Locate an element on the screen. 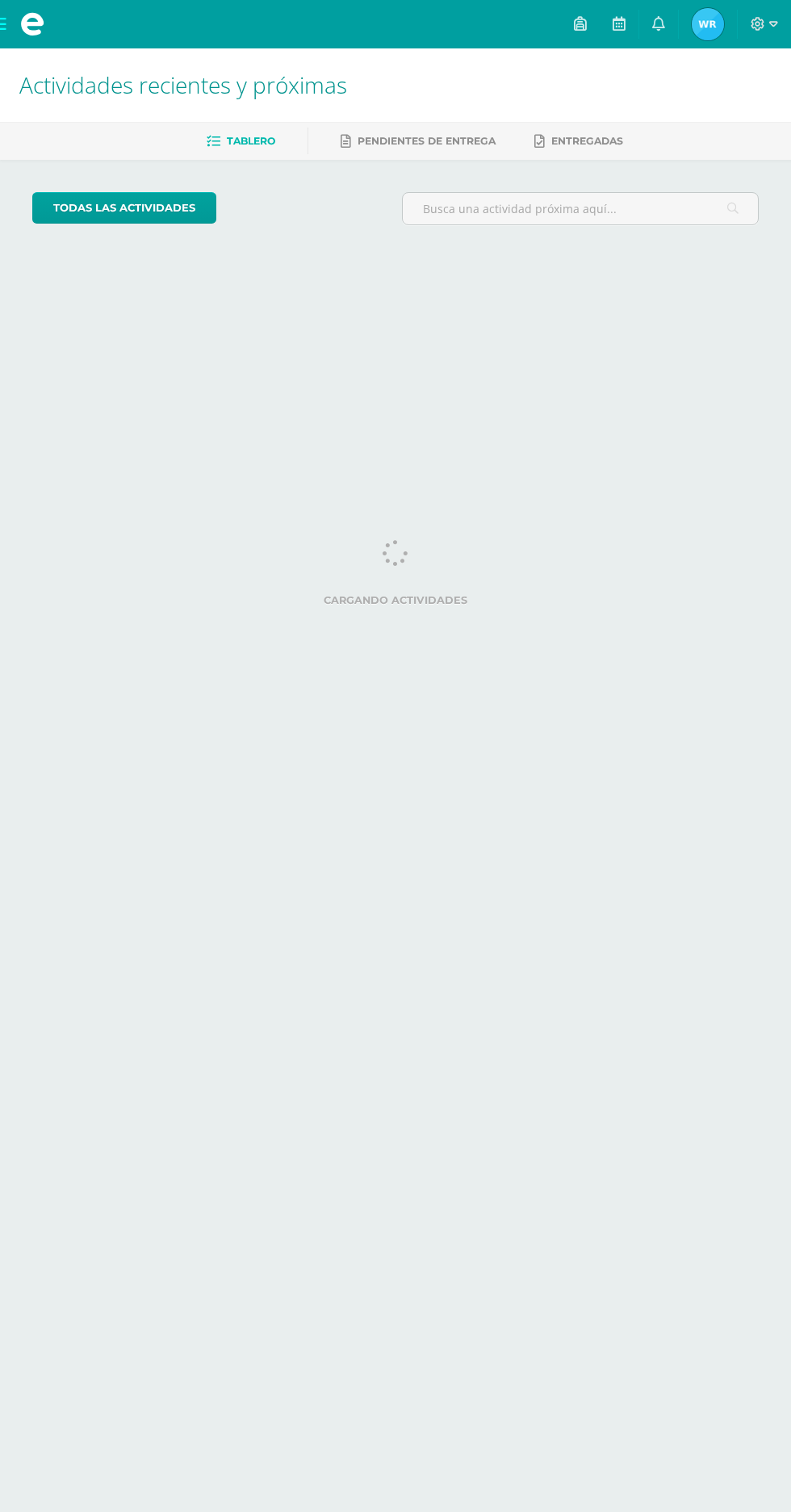 The width and height of the screenshot is (791, 1512). a: Tablero is located at coordinates (241, 141).